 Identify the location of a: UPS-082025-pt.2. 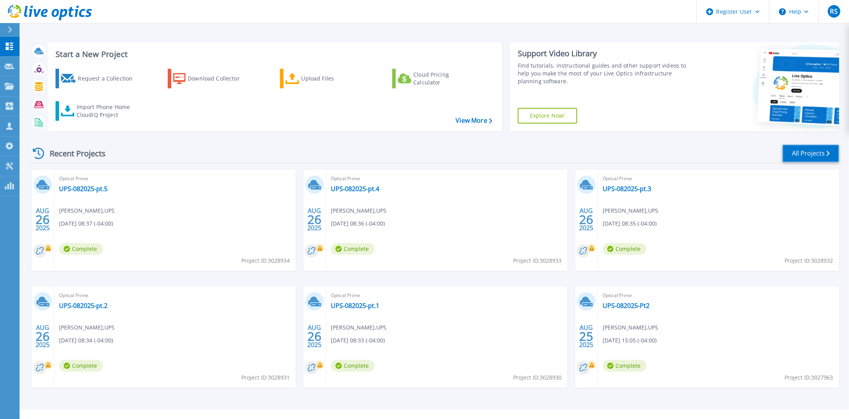
(83, 306).